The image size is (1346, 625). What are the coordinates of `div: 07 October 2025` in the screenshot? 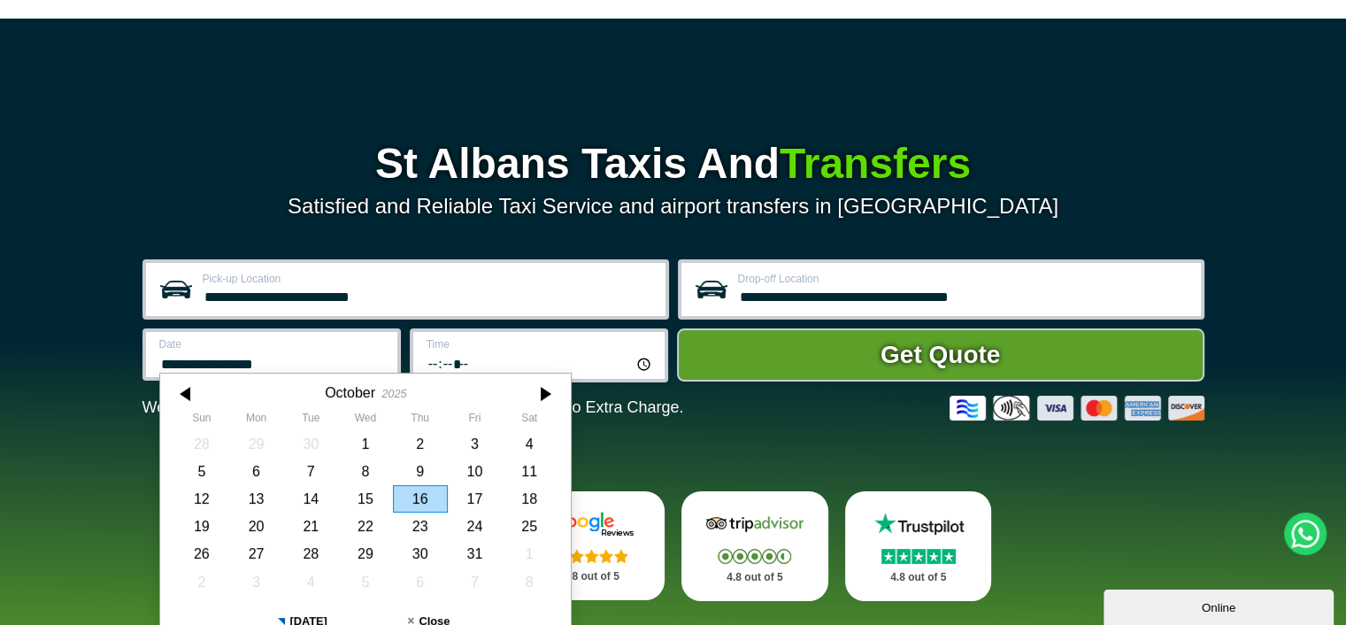 It's located at (311, 471).